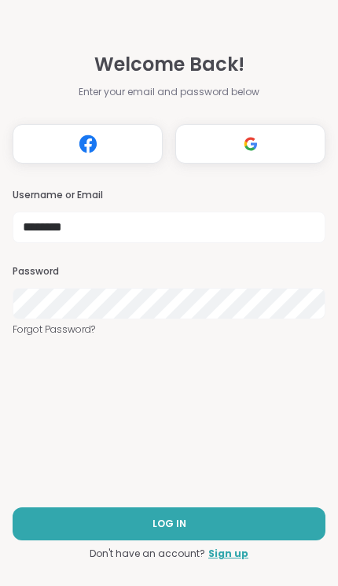 The width and height of the screenshot is (338, 586). Describe the element at coordinates (169, 330) in the screenshot. I see `a: Forgot Password?` at that location.